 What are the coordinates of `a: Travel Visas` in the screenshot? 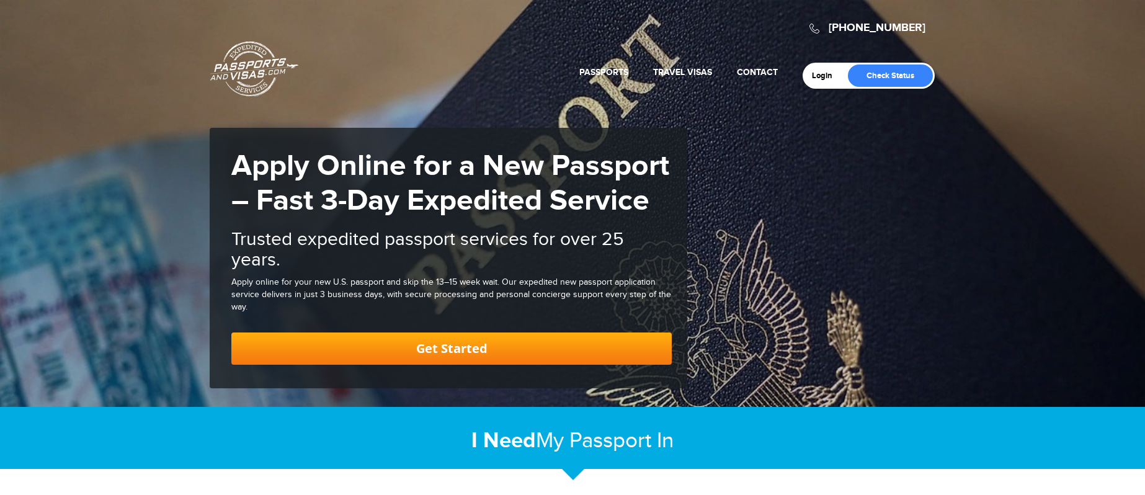 It's located at (682, 72).